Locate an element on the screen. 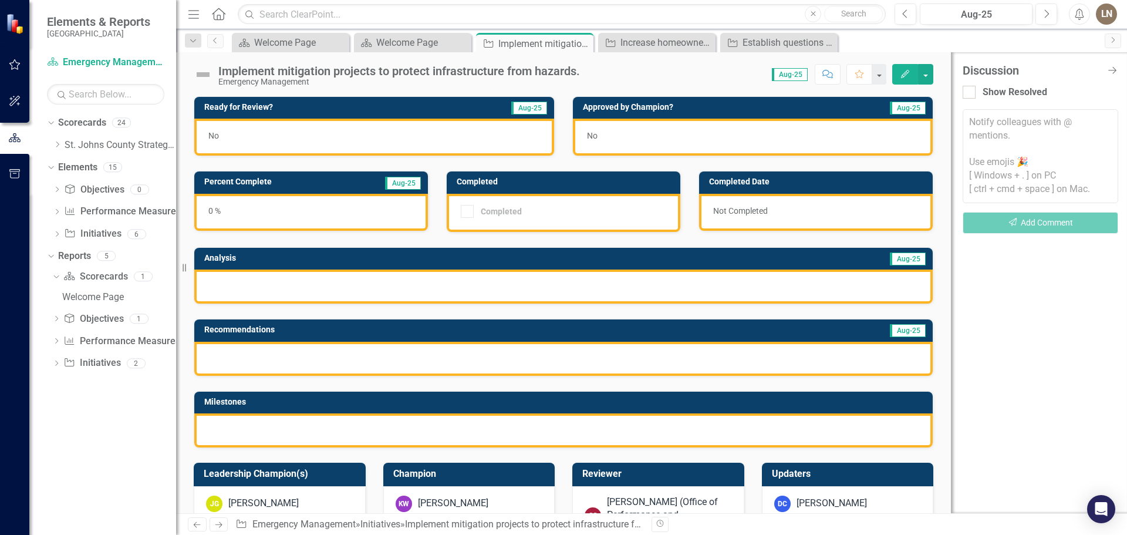  div: 0 is located at coordinates (140, 189).